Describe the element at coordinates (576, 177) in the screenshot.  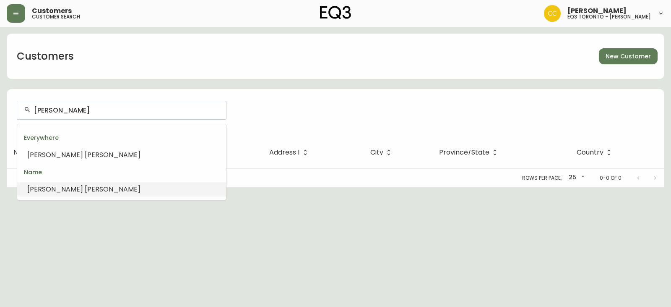
I see `div: 25` at that location.